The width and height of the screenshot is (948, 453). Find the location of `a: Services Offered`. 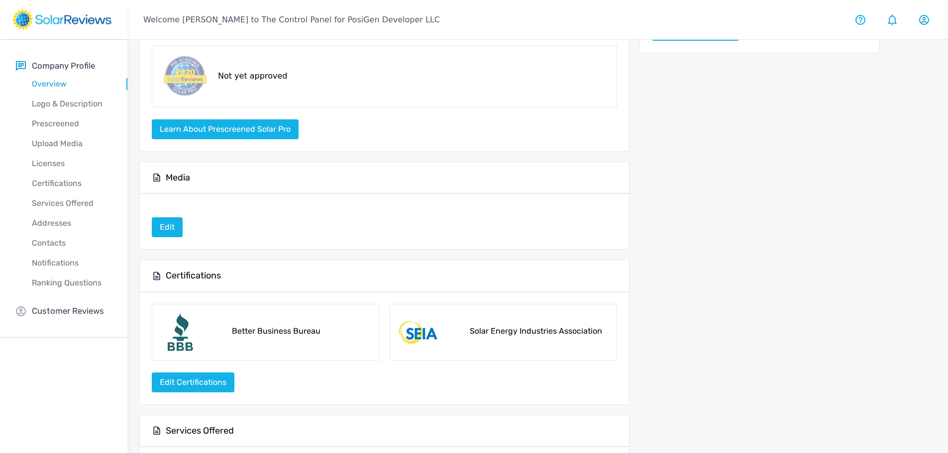

a: Services Offered is located at coordinates (72, 204).